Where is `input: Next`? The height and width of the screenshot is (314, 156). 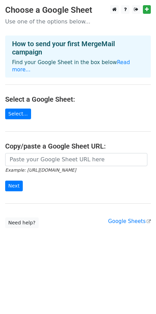 input: Next is located at coordinates (14, 186).